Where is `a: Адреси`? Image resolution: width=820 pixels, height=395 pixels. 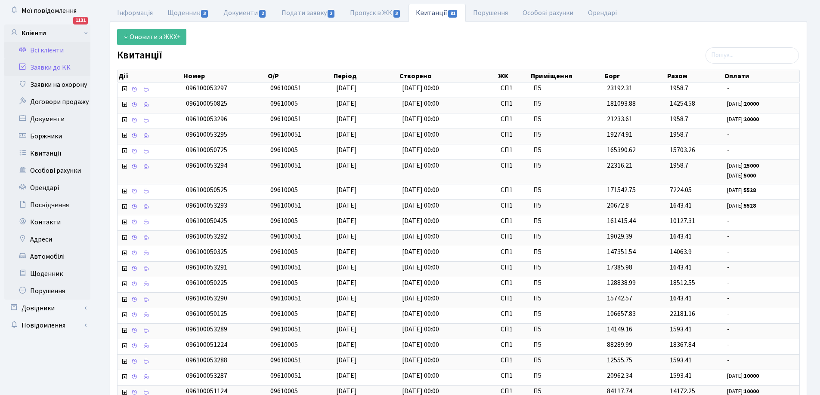
a: Адреси is located at coordinates (47, 240).